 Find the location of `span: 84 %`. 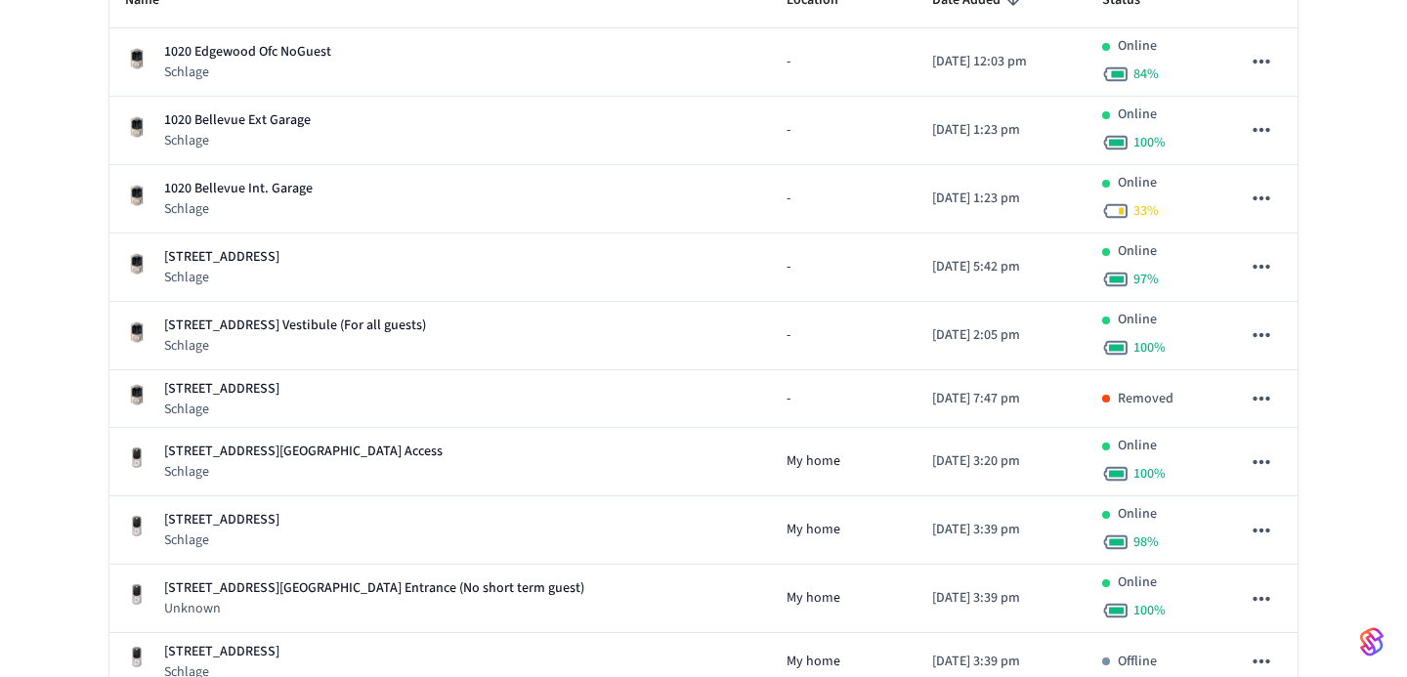

span: 84 % is located at coordinates (1146, 74).